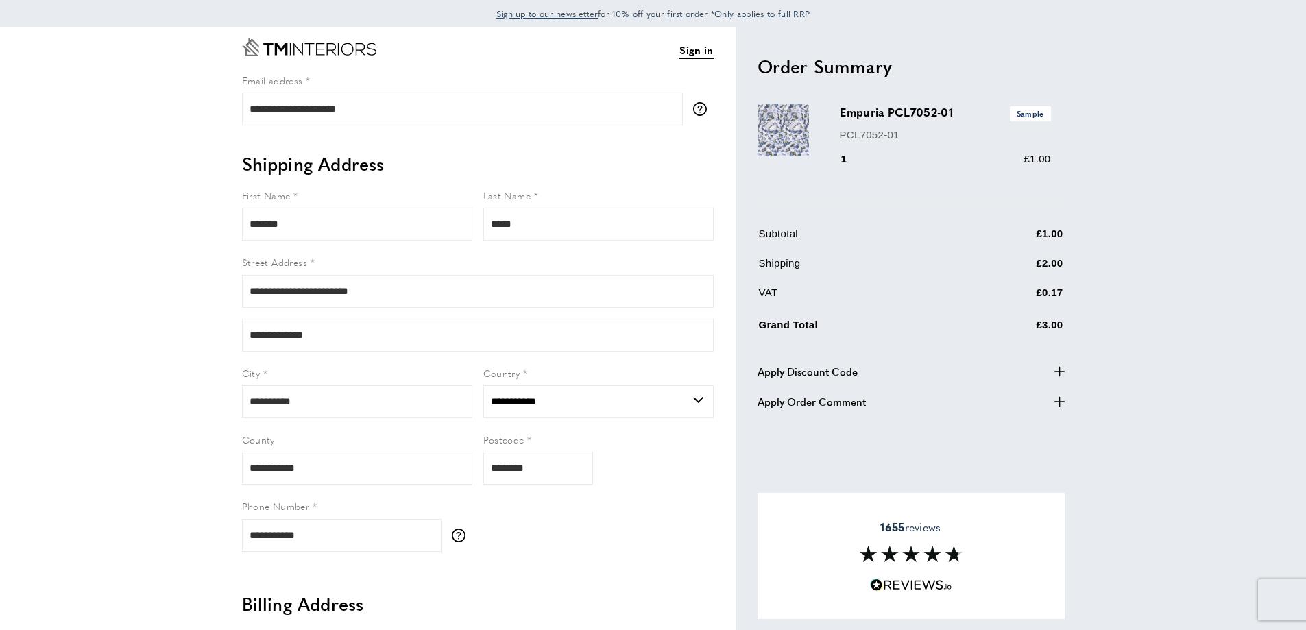 This screenshot has width=1306, height=630. What do you see at coordinates (863, 298) in the screenshot?
I see `td: VAT` at bounding box center [863, 298].